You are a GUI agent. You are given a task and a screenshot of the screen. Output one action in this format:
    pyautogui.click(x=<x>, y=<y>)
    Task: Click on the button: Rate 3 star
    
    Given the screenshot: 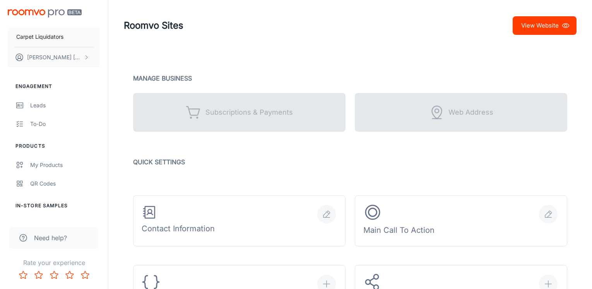 What is the action you would take?
    pyautogui.click(x=54, y=275)
    